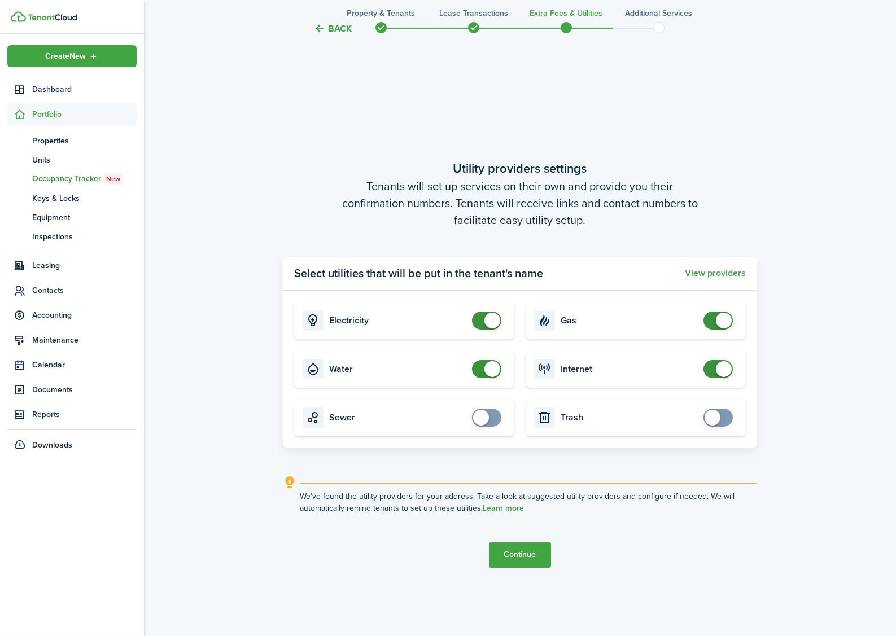 This screenshot has height=636, width=896. I want to click on wizard-step-header-description: Tenants will set up services on their own and provide you their confirmation numbers. Tenants wil..., so click(520, 203).